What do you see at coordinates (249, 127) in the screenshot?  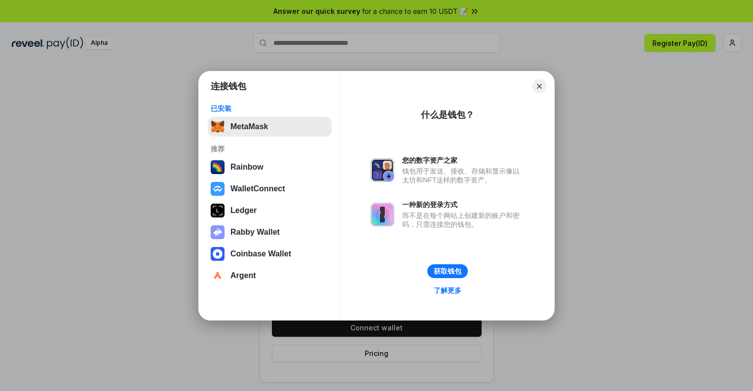 I see `div: MetaMask` at bounding box center [249, 127].